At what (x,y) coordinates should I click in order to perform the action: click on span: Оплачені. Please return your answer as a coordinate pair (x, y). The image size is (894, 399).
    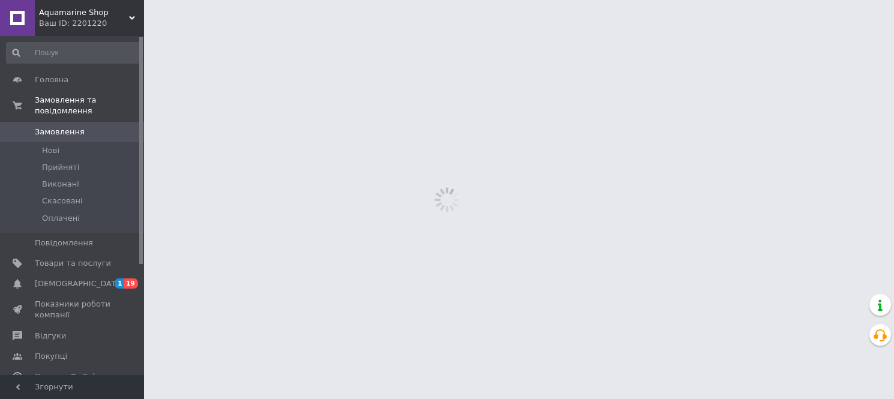
    Looking at the image, I should click on (61, 218).